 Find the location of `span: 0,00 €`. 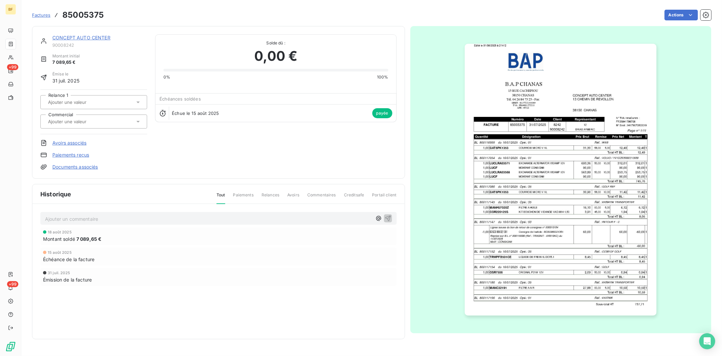

span: 0,00 € is located at coordinates (276, 56).